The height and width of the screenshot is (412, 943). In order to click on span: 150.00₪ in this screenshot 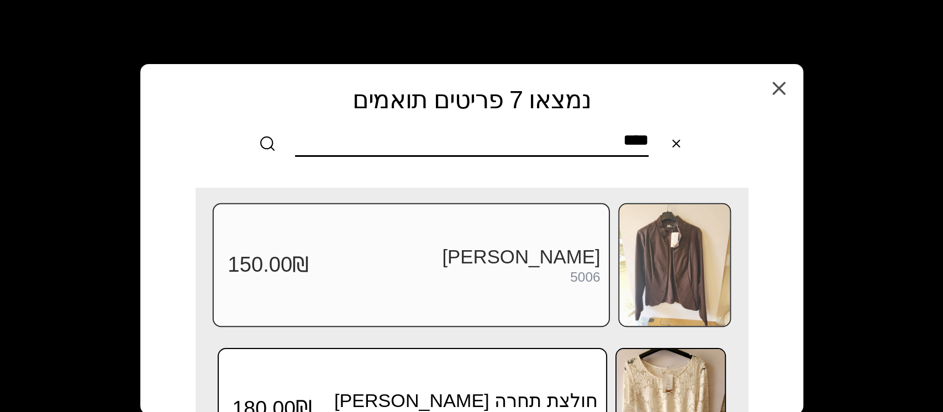, I will do `click(268, 265)`.